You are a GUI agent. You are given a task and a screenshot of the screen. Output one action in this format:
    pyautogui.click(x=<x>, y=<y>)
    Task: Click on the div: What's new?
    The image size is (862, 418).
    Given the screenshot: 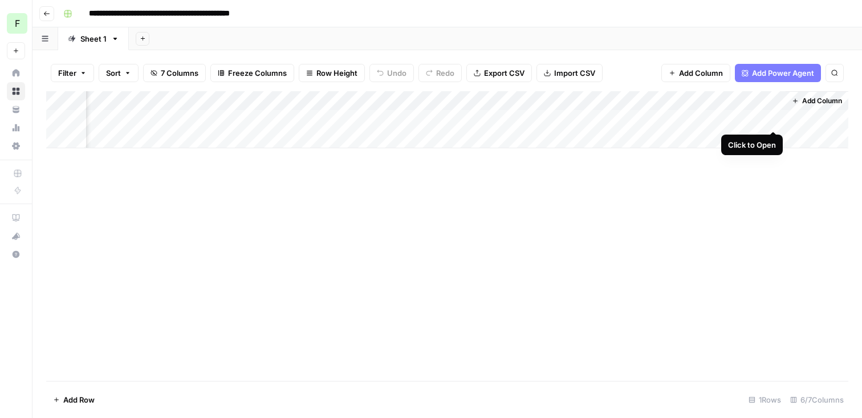 What is the action you would take?
    pyautogui.click(x=16, y=236)
    